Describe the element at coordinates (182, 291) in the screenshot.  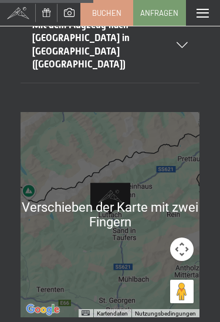
I see `button: Pegman auf die Karte ziehen, um Street View aufzurufen` at that location.